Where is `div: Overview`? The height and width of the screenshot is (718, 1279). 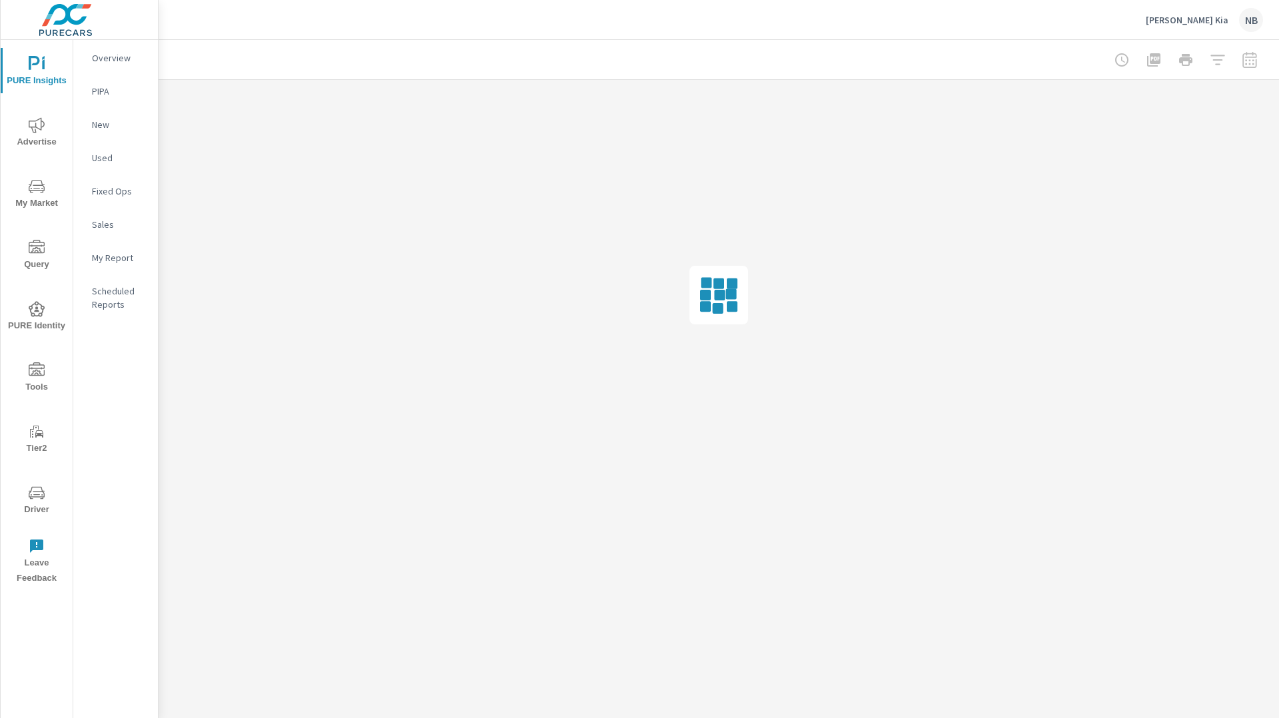 div: Overview is located at coordinates (115, 58).